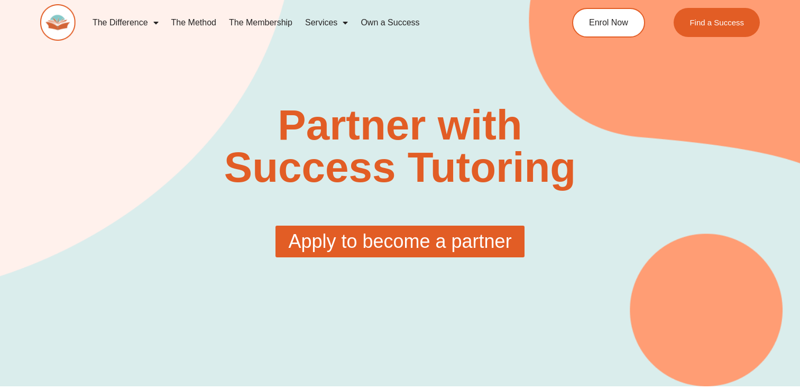 This screenshot has width=800, height=390. I want to click on a: Services, so click(326, 23).